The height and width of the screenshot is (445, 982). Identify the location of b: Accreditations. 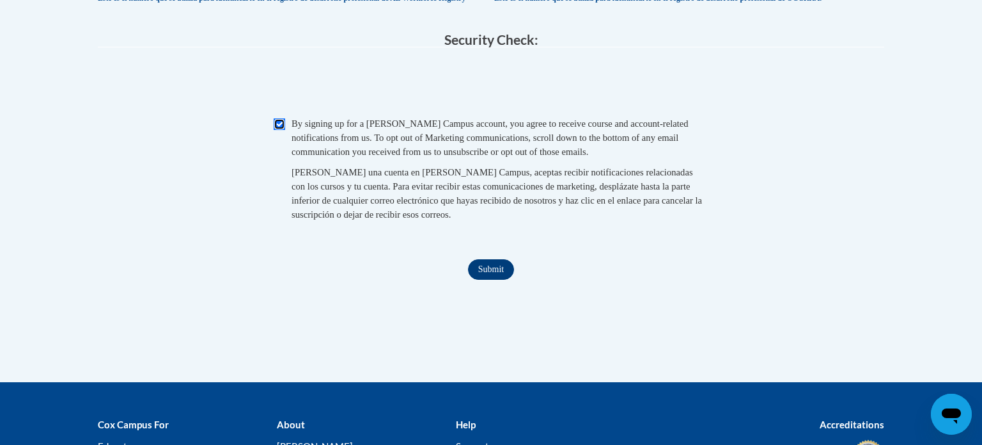
(852, 424).